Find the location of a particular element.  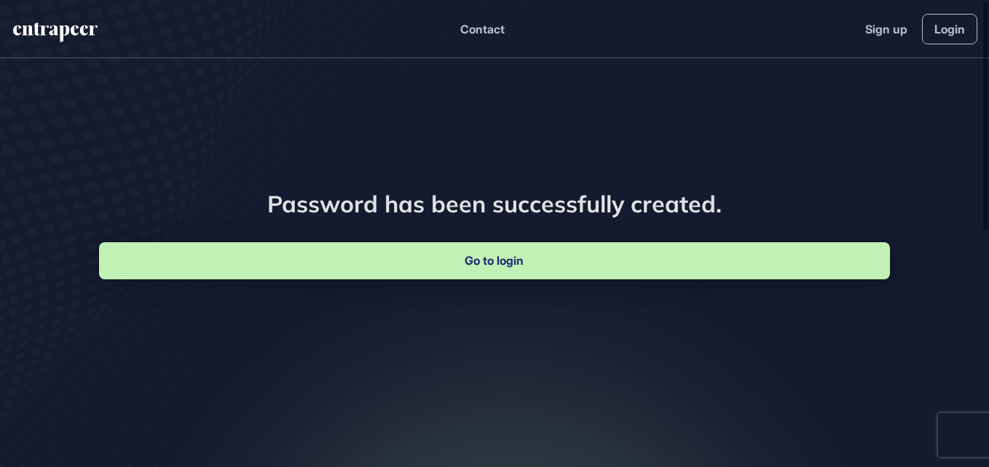

a: Go to login is located at coordinates (494, 261).